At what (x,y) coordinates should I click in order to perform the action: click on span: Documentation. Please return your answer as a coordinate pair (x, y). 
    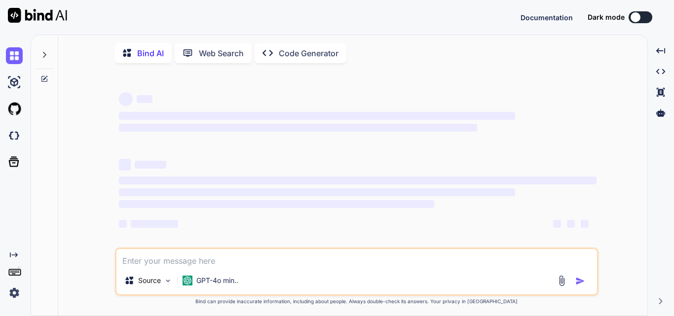
    Looking at the image, I should click on (546, 17).